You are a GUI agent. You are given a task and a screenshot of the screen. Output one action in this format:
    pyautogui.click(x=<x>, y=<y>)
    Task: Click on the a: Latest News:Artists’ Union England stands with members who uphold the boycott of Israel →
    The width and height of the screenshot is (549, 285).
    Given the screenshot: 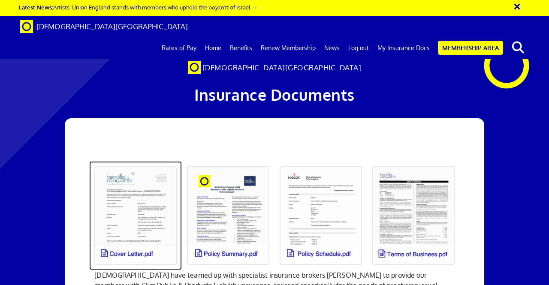 What is the action you would take?
    pyautogui.click(x=138, y=7)
    